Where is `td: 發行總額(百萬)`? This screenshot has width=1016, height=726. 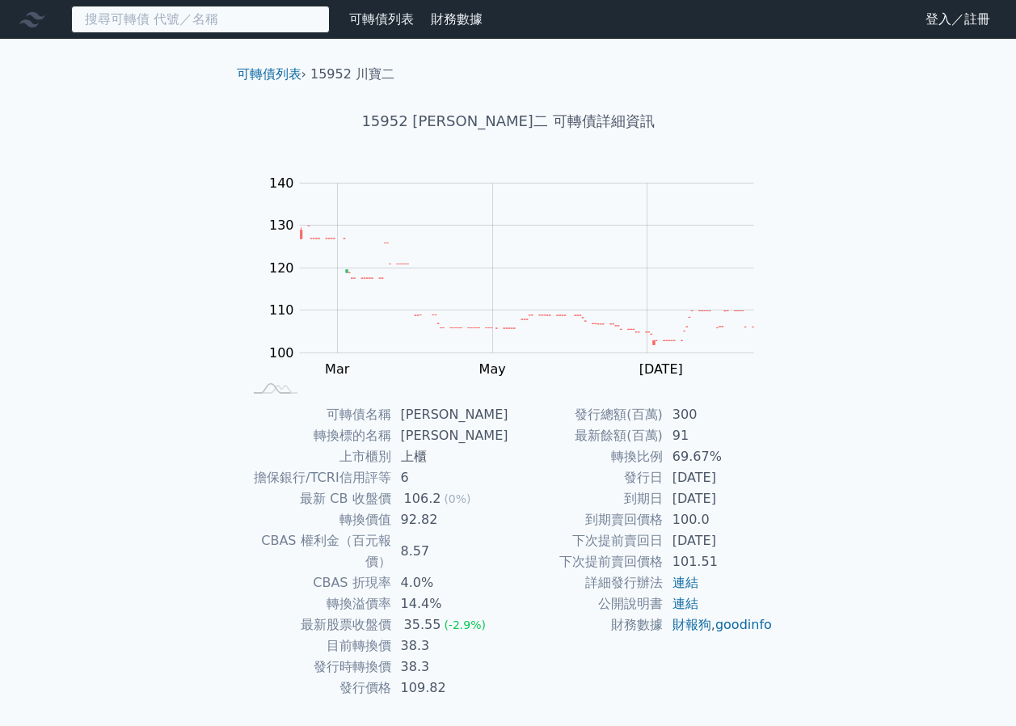 td: 發行總額(百萬) is located at coordinates (585, 415).